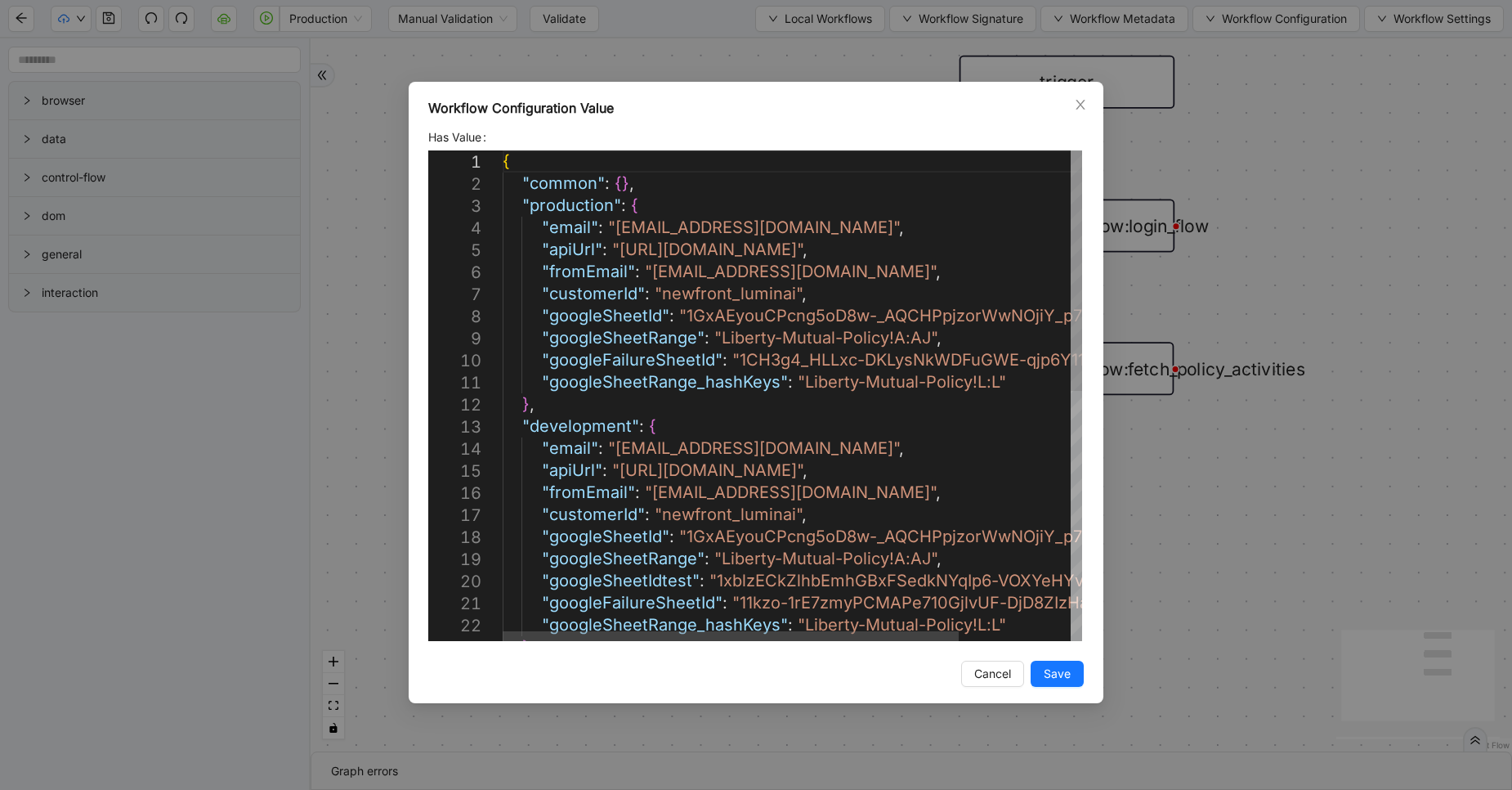 This screenshot has height=790, width=1512. Describe the element at coordinates (454, 625) in the screenshot. I see `div: 22` at that location.